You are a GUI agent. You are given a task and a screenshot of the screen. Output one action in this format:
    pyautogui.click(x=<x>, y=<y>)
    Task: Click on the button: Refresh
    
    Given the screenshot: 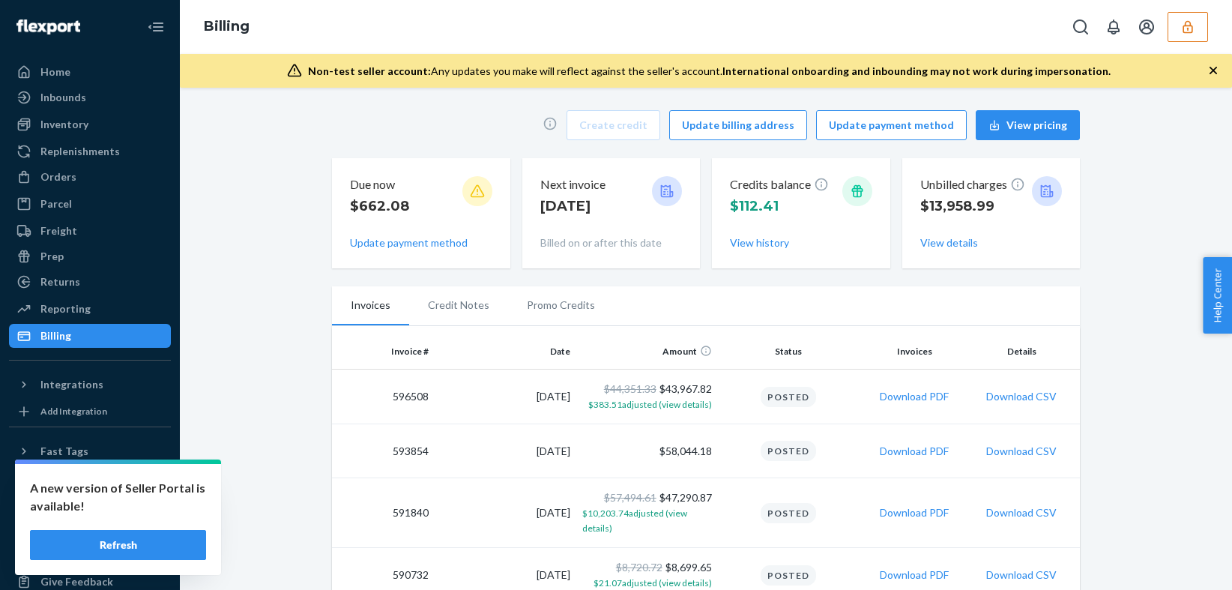 What is the action you would take?
    pyautogui.click(x=118, y=545)
    